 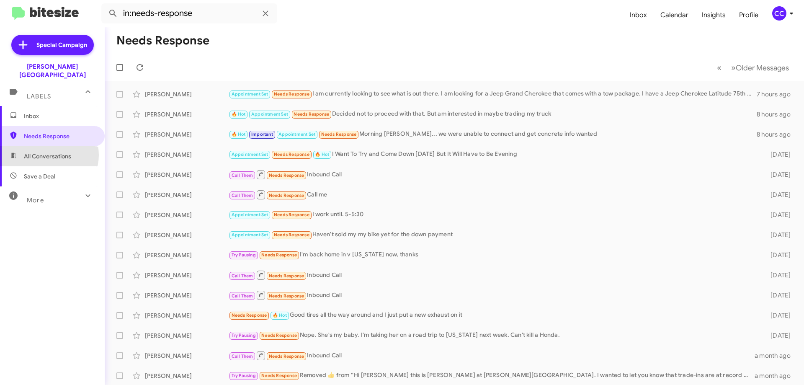 I want to click on button: CC, so click(x=779, y=13).